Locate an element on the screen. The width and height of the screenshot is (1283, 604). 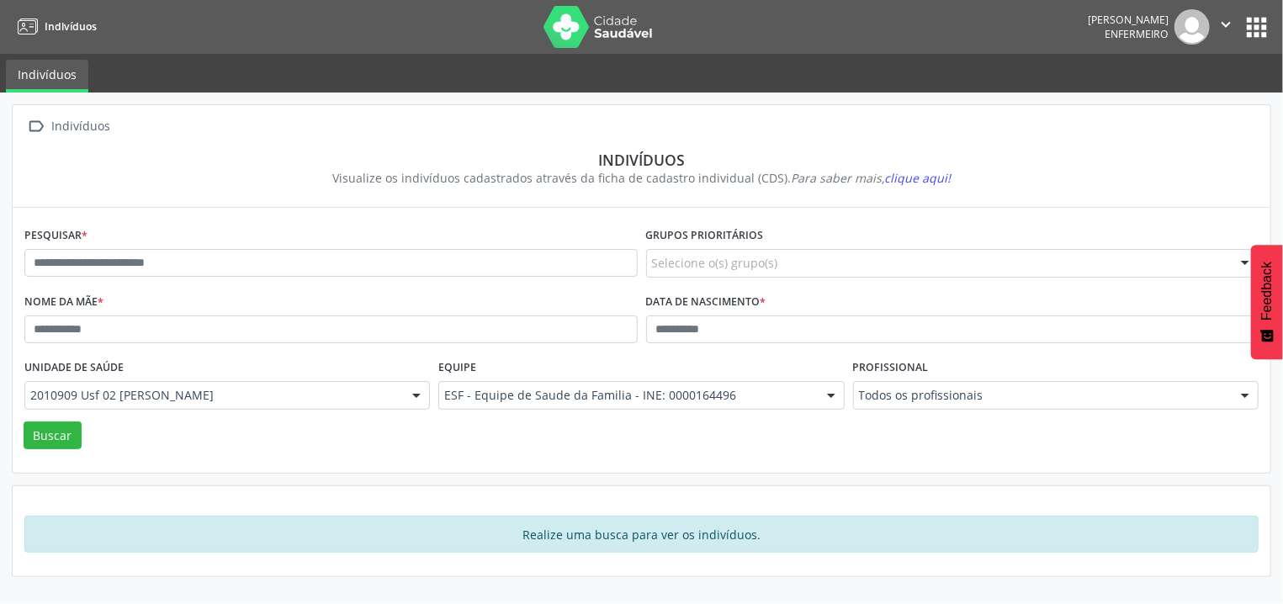
button: apps is located at coordinates (1256, 27).